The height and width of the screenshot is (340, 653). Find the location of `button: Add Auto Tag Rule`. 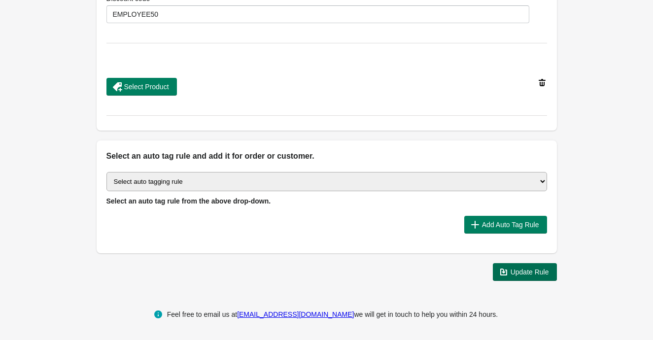

button: Add Auto Tag Rule is located at coordinates (505, 225).